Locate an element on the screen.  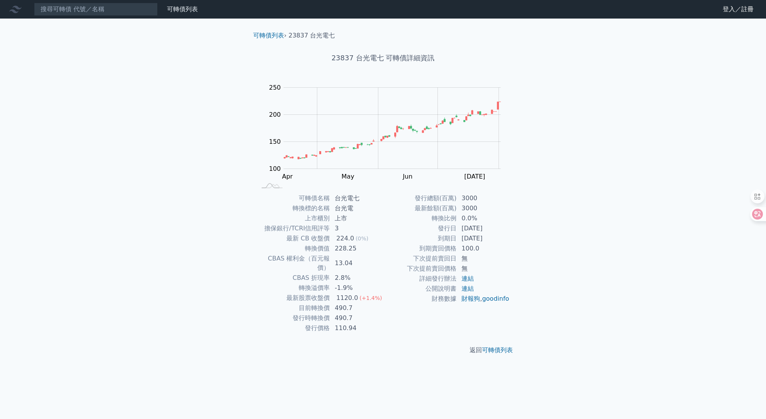
div: 224.0 is located at coordinates (345, 238).